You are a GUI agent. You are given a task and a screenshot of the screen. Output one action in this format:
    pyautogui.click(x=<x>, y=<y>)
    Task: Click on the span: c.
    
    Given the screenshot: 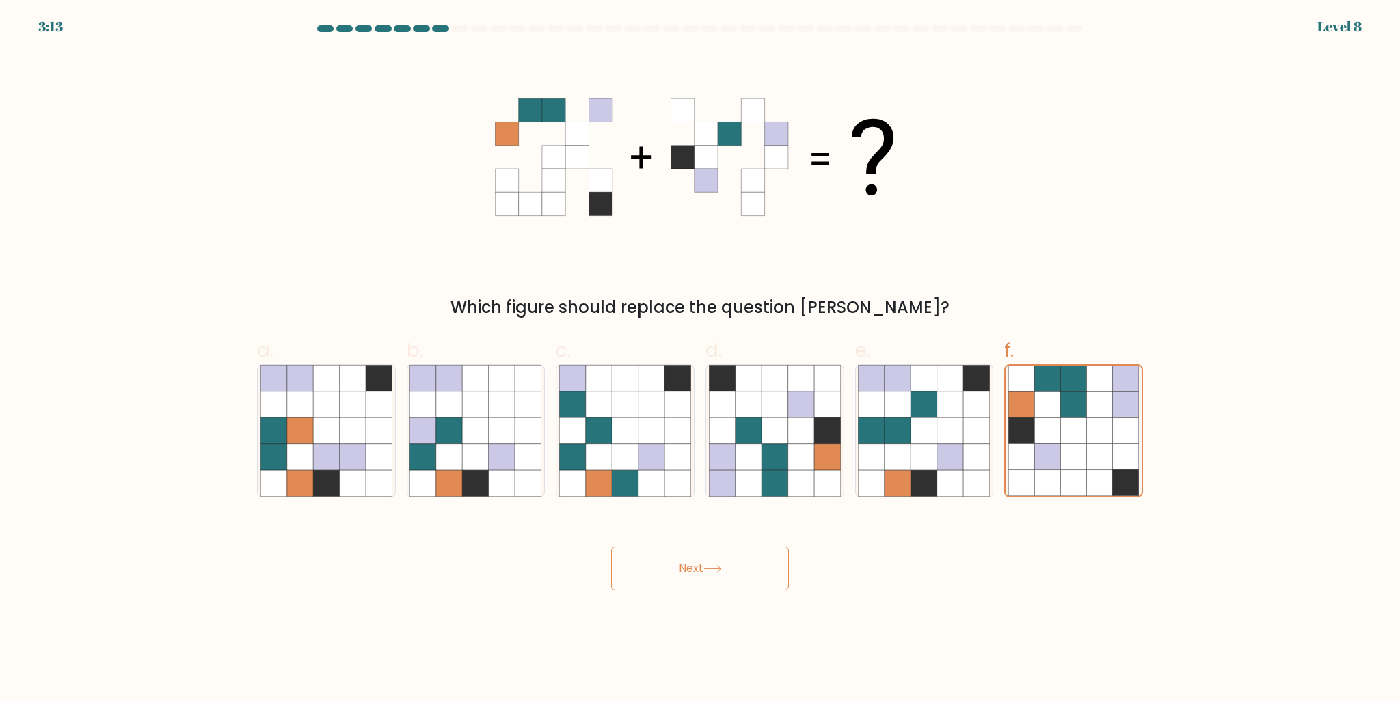 What is the action you would take?
    pyautogui.click(x=563, y=350)
    